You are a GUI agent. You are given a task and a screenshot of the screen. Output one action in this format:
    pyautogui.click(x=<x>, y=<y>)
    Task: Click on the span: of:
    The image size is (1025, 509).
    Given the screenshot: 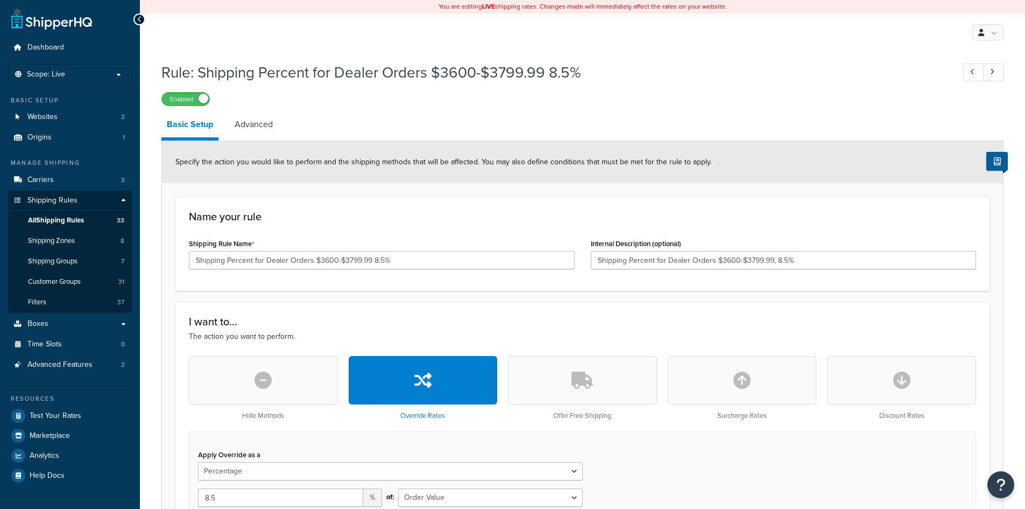 What is the action you would take?
    pyautogui.click(x=390, y=497)
    